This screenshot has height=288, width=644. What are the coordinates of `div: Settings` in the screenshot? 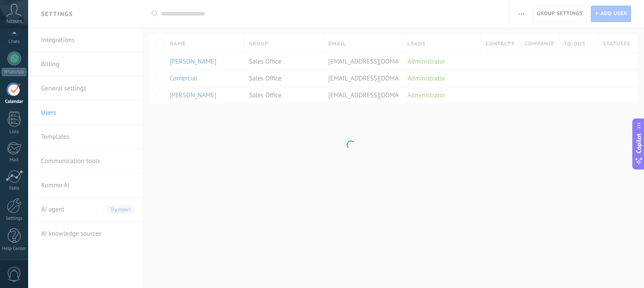 It's located at (14, 219).